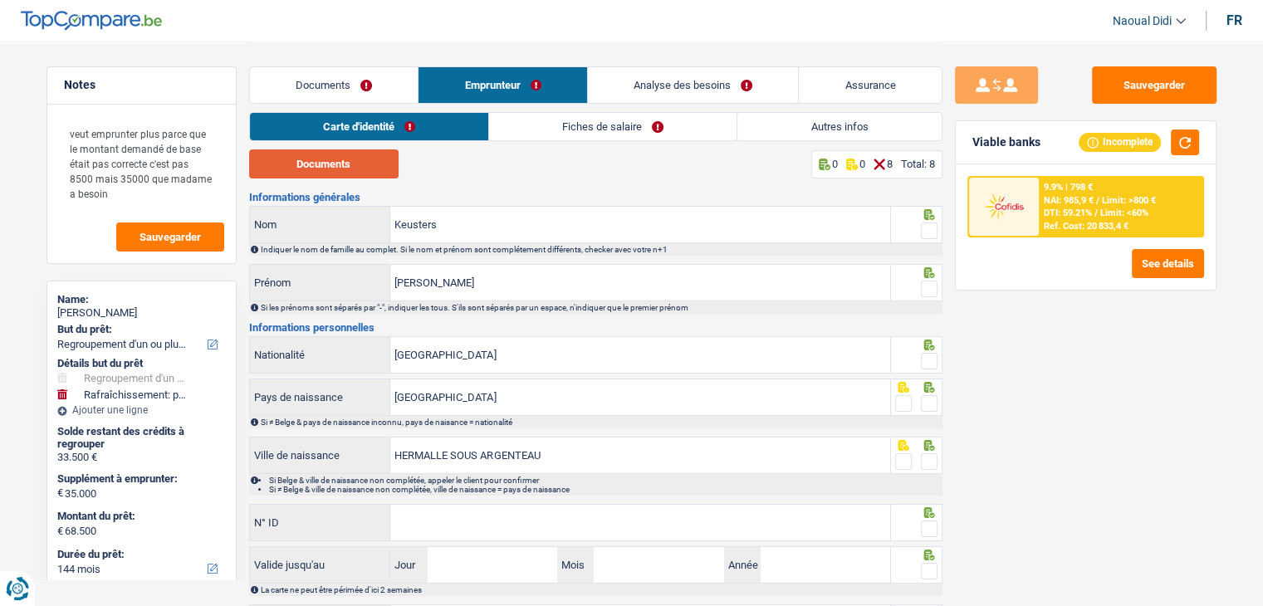 The width and height of the screenshot is (1263, 606). I want to click on img: TopCompare Logo, so click(91, 21).